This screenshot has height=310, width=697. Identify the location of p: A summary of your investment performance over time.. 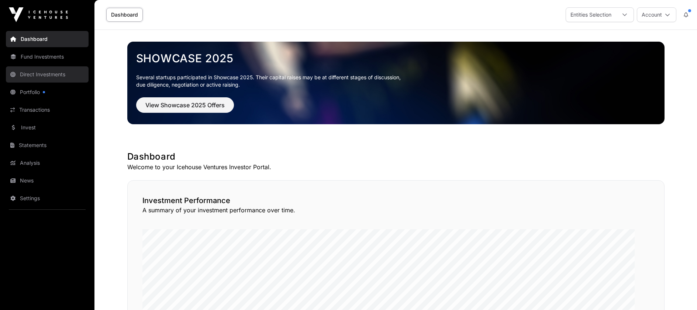
(396, 210).